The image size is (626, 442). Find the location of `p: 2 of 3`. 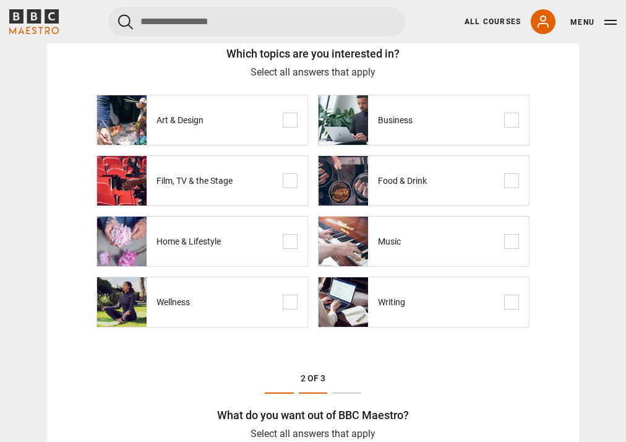

p: 2 of 3 is located at coordinates (313, 378).